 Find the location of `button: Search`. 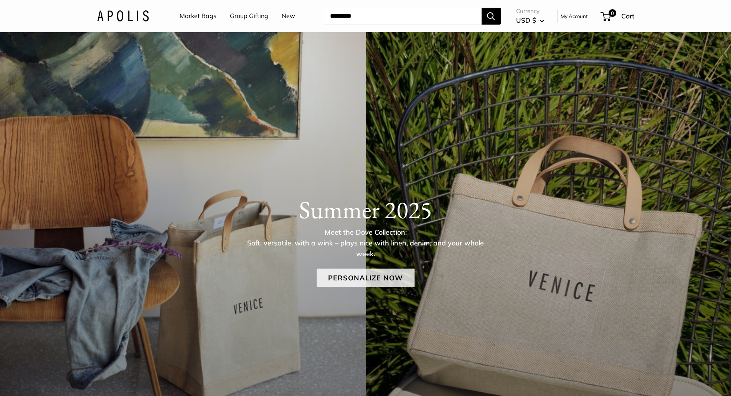

button: Search is located at coordinates (491, 16).